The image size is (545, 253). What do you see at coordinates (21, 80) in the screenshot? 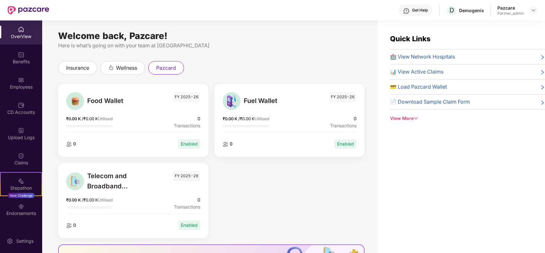
I see `img: svg+xml;base64,PHN2ZyBpZD0iRW1wbG95ZWVzIiB4bWxucz0iaHR0cDovL3d3dy53My5vcmcvMjAwMC9zdmciIHdpZHRoPS...` at bounding box center [21, 80].